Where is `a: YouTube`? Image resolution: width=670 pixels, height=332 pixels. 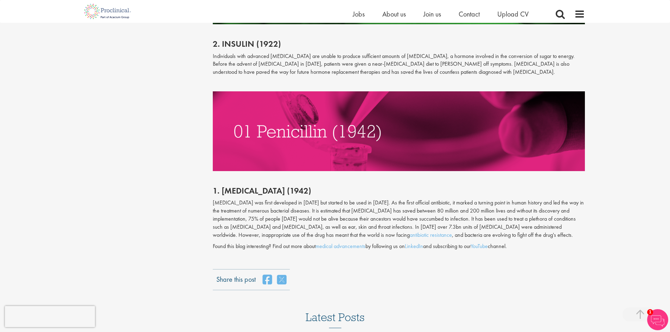
a: YouTube is located at coordinates (479, 246).